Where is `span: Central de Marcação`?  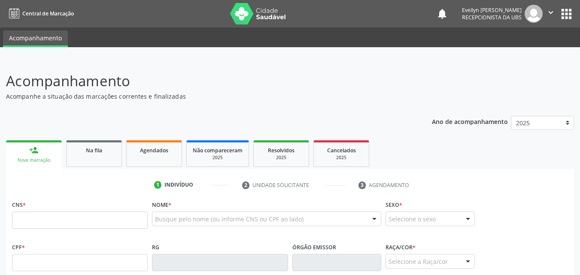
span: Central de Marcação is located at coordinates (48, 13).